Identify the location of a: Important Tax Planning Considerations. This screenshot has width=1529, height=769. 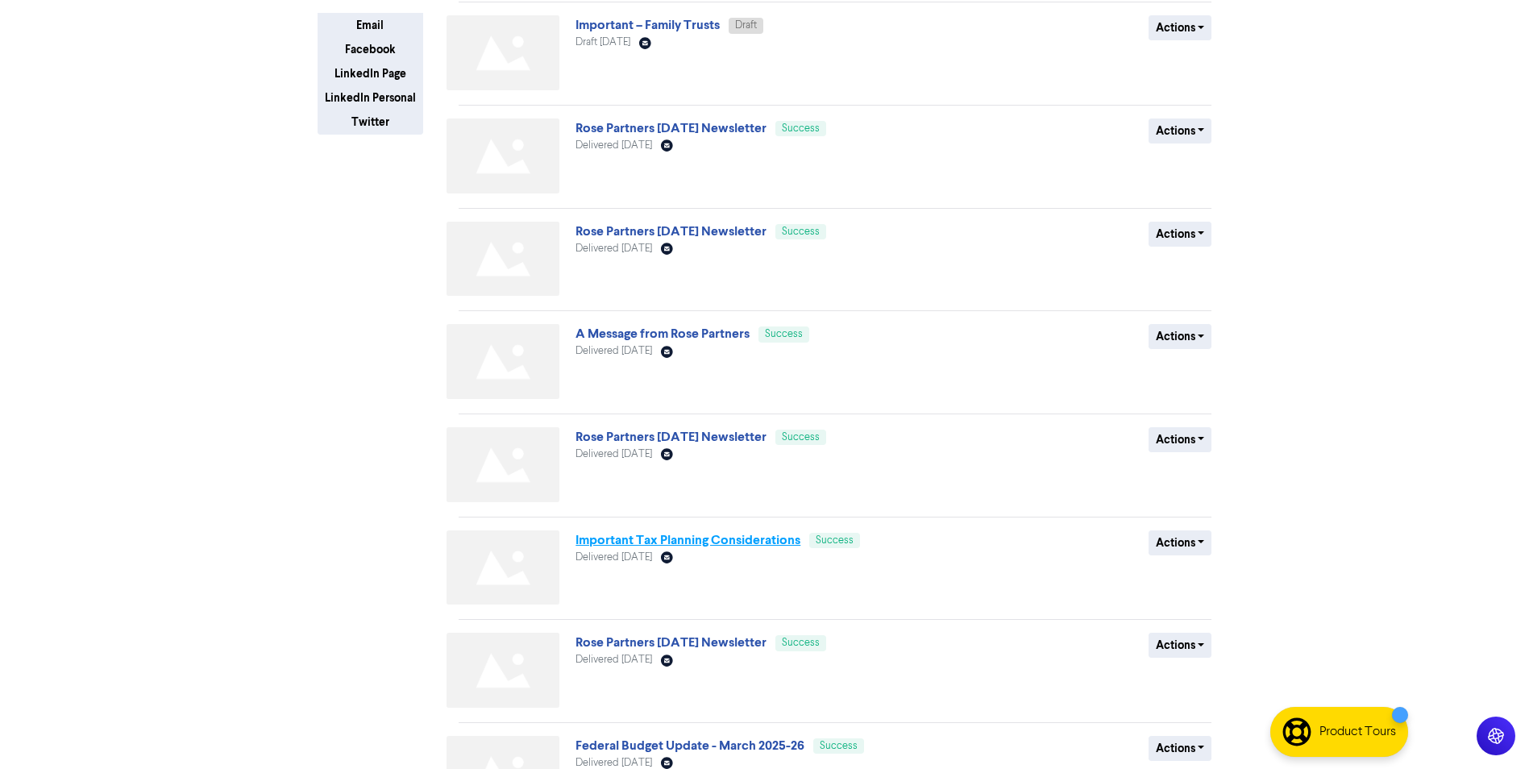
(687, 540).